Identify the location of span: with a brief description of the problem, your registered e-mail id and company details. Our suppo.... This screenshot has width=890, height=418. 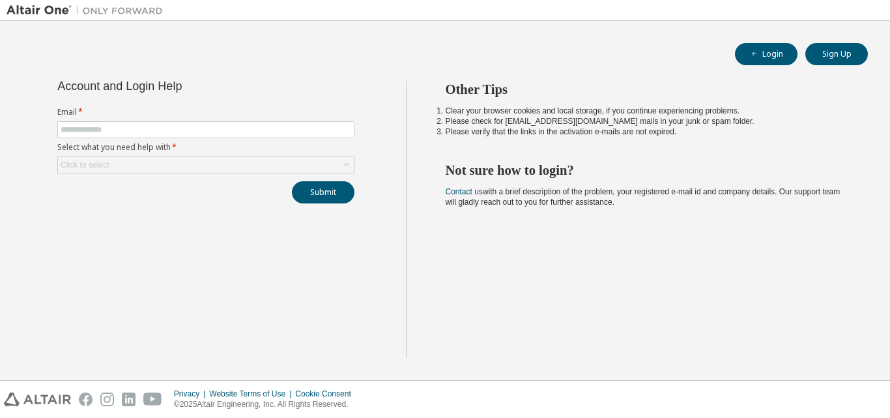
(643, 197).